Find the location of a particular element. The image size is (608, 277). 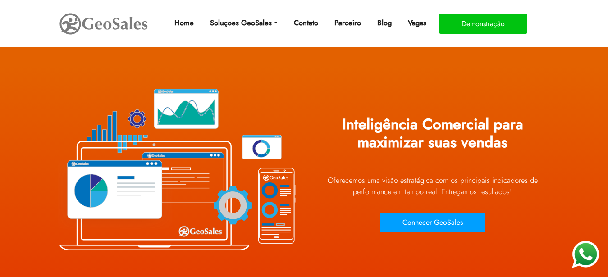

a: Soluçoes GeoSales is located at coordinates (243, 23).